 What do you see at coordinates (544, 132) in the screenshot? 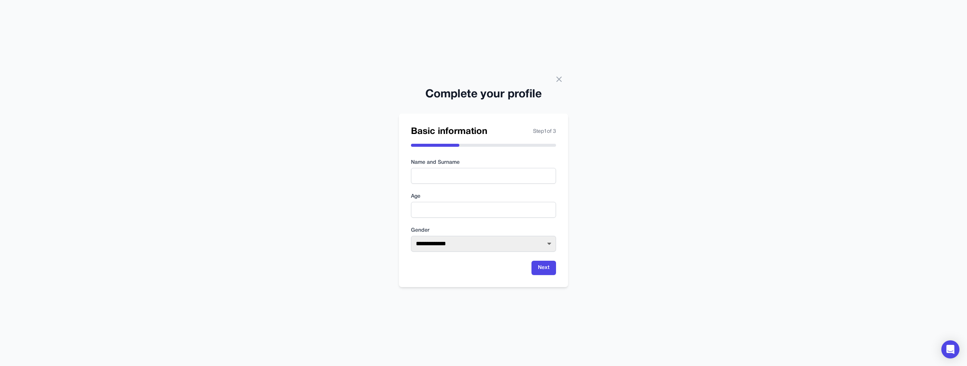
I see `span: Step 1 of 3` at bounding box center [544, 132].